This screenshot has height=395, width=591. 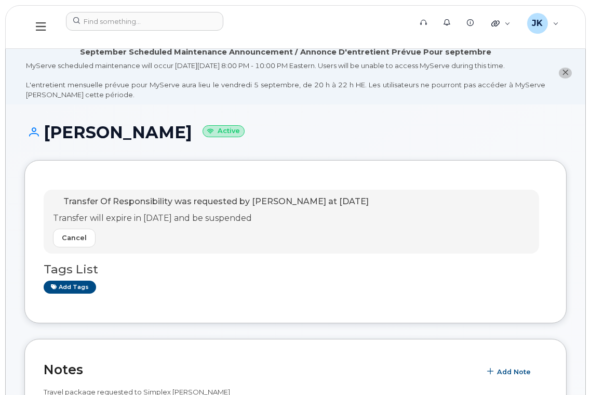 What do you see at coordinates (296, 269) in the screenshot?
I see `h3: Tags List` at bounding box center [296, 269].